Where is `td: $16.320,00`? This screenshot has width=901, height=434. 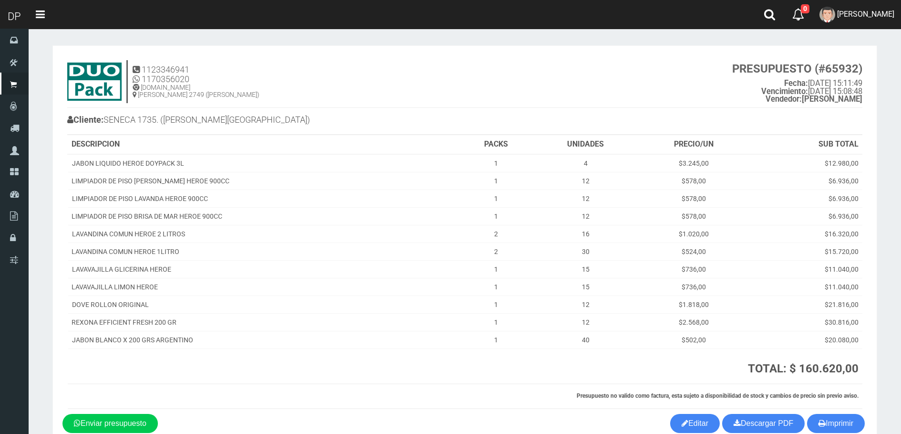 td: $16.320,00 is located at coordinates (807, 234).